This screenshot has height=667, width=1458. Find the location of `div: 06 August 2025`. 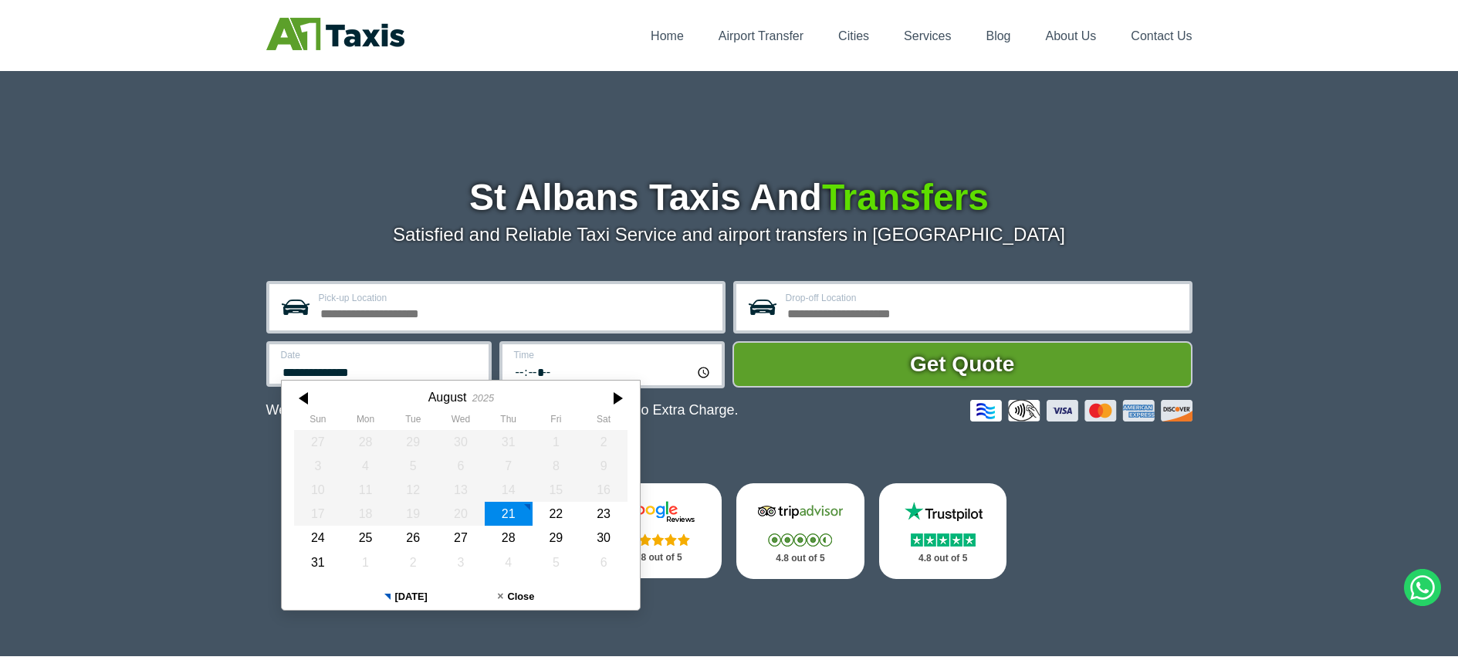

div: 06 August 2025 is located at coordinates (461, 465).